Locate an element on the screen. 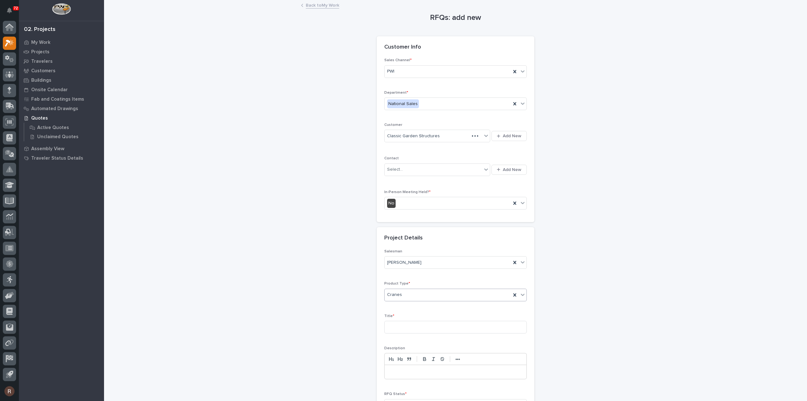 Image resolution: width=807 pixels, height=401 pixels. p: Buildings is located at coordinates (41, 80).